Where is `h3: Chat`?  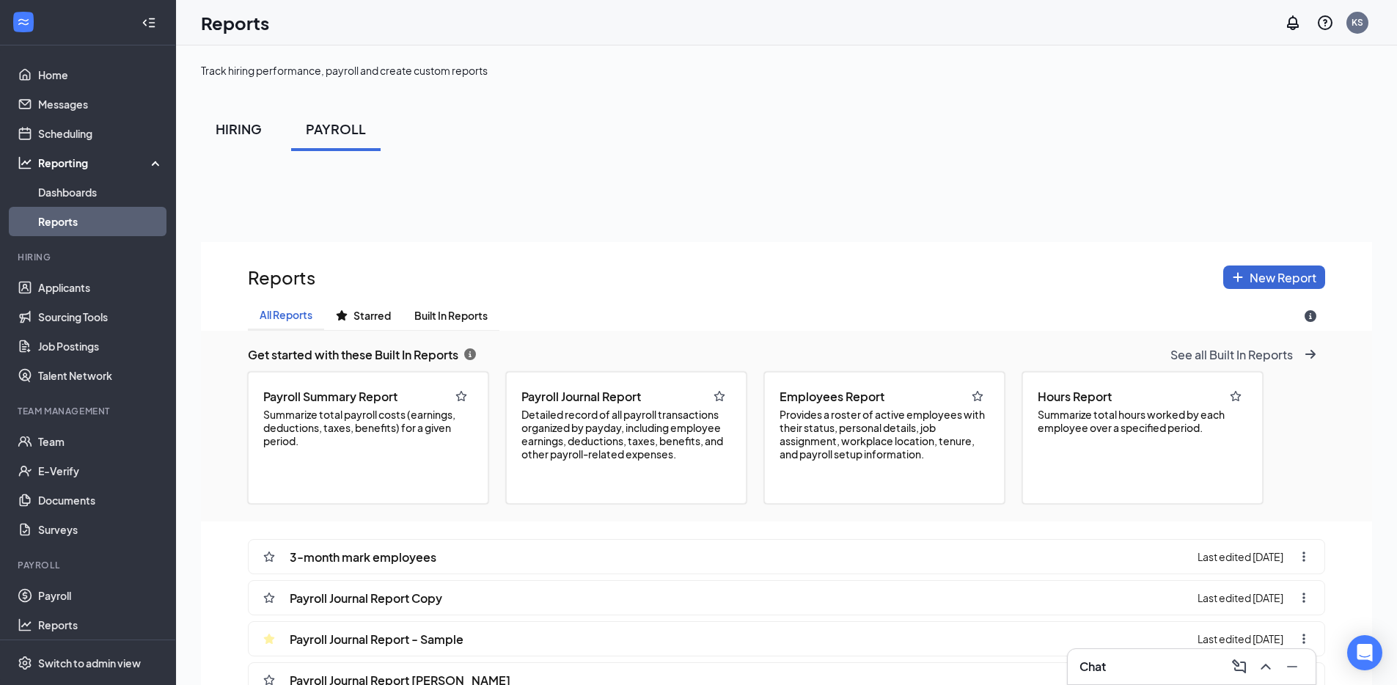
h3: Chat is located at coordinates (1093, 667).